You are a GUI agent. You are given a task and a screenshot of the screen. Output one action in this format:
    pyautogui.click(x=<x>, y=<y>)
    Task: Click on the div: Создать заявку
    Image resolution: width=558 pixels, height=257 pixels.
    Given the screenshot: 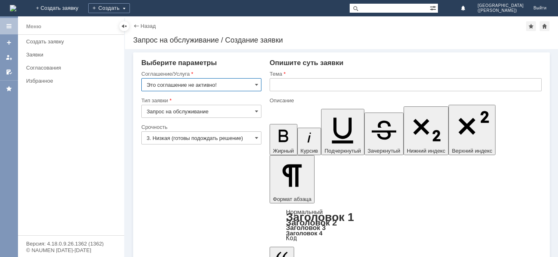 What is the action you would take?
    pyautogui.click(x=73, y=41)
    